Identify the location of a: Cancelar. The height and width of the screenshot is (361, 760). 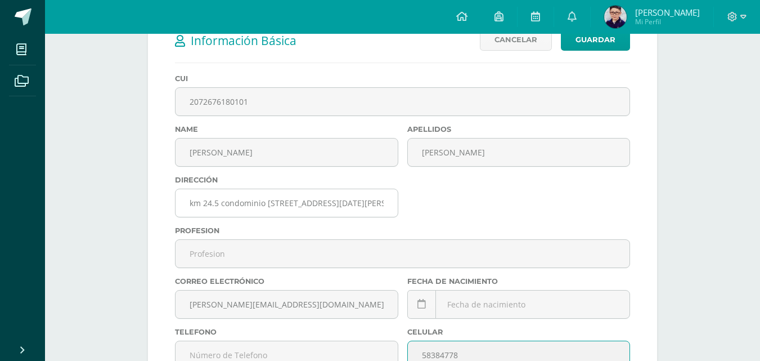
(516, 39).